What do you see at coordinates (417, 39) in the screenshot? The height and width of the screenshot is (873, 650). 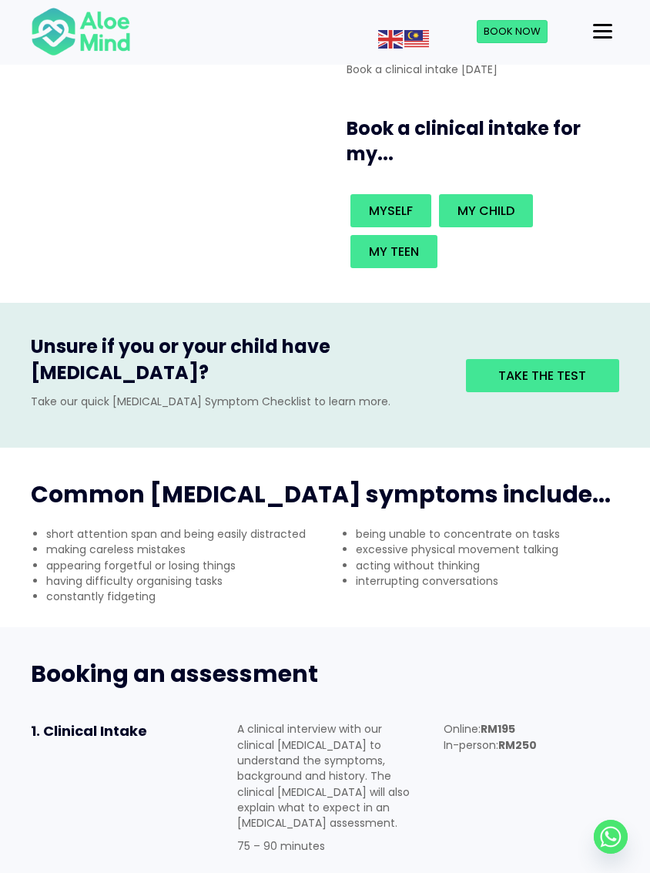 I see `img: ms` at bounding box center [417, 39].